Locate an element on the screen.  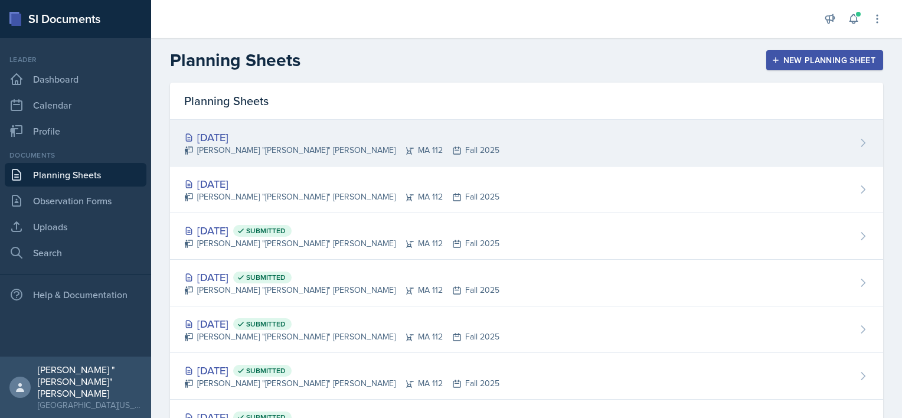
div: New Planning Sheet is located at coordinates (824, 60).